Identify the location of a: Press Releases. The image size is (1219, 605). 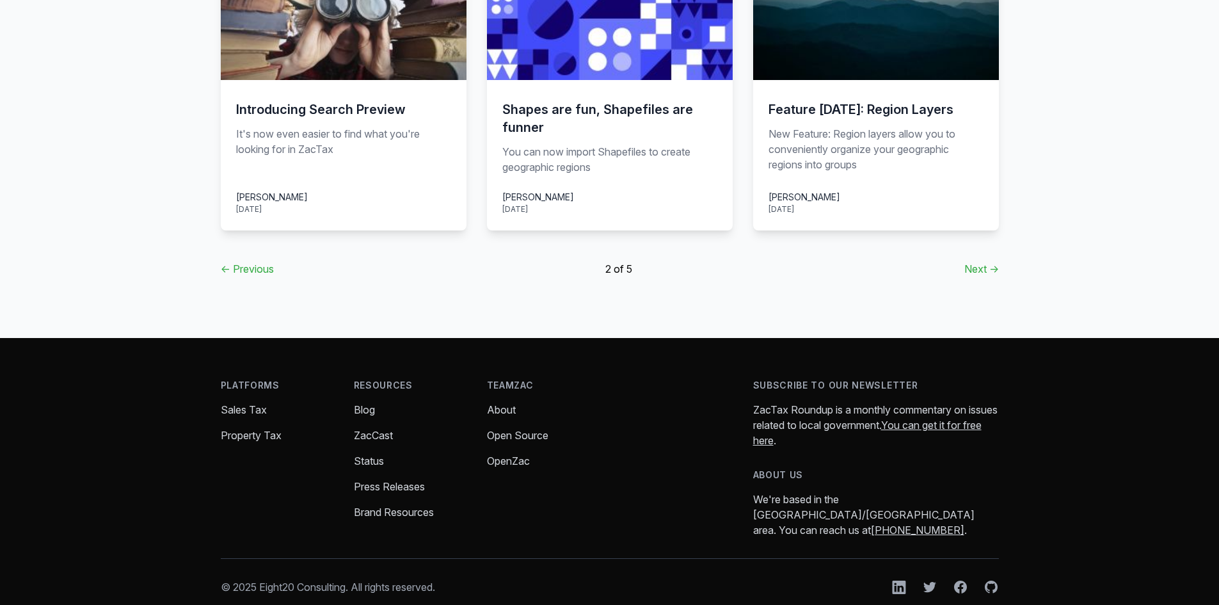
(389, 486).